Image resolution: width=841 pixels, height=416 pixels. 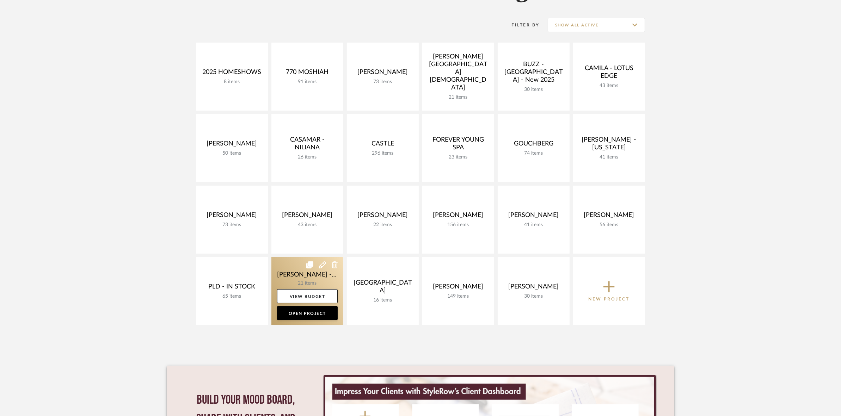 I want to click on button: New Project, so click(x=609, y=291).